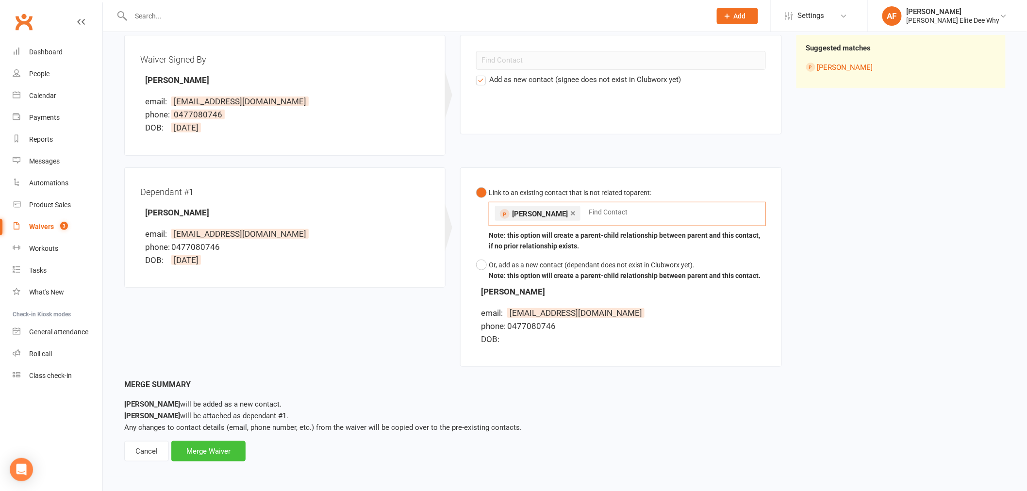  Describe the element at coordinates (625, 276) in the screenshot. I see `b: Note: this option will create a parent-child relationship between parent and this contact.` at that location.